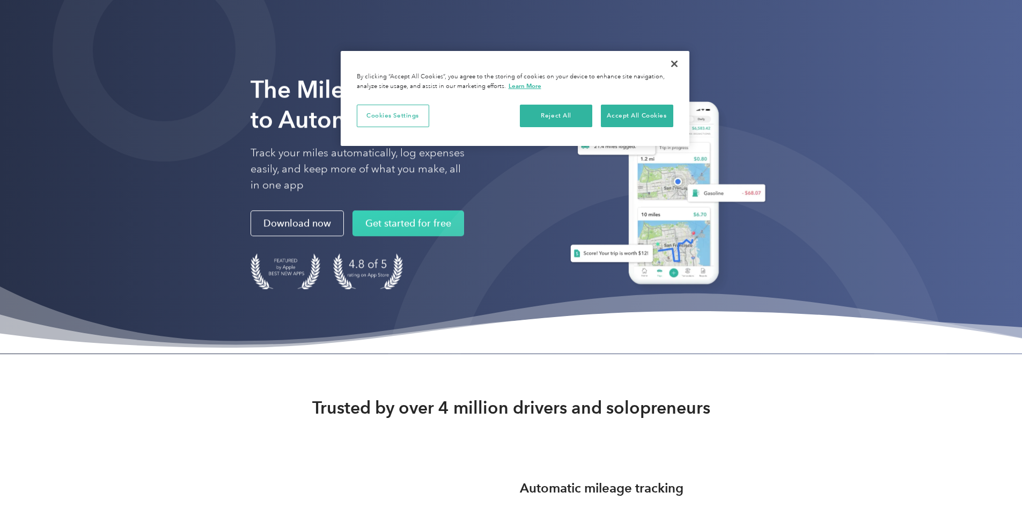  I want to click on div: By clicking “Accept All Cookies”, you agree to the storing of cookies on your device to enhance s..., so click(515, 82).